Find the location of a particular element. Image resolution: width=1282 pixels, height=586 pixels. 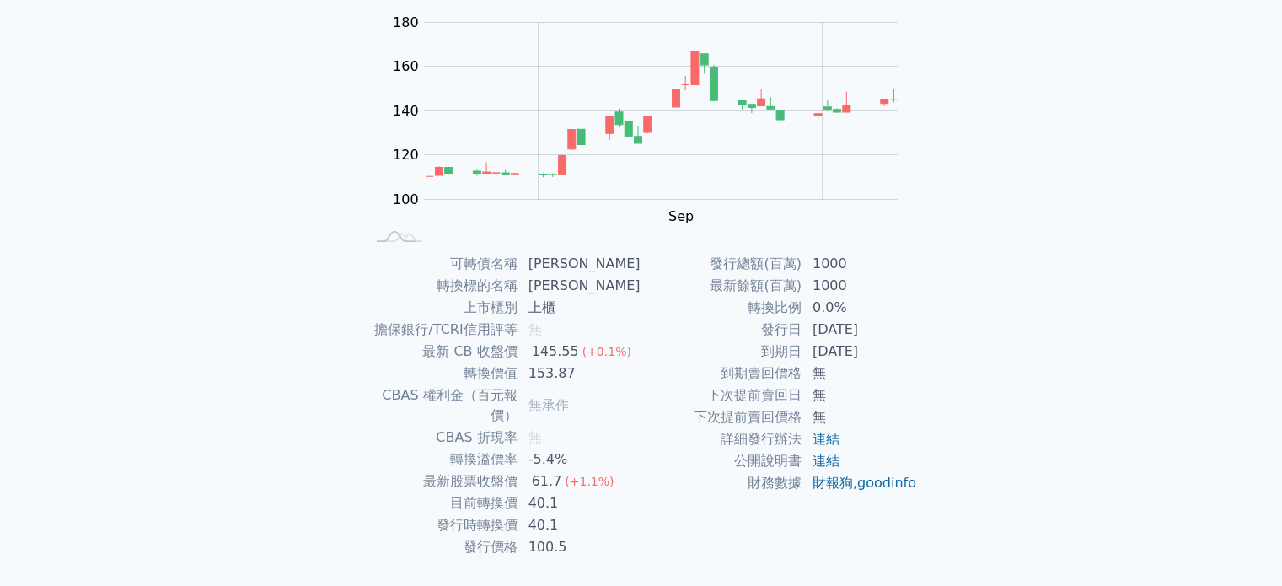

td: 發行總額(百萬) is located at coordinates (722, 264).